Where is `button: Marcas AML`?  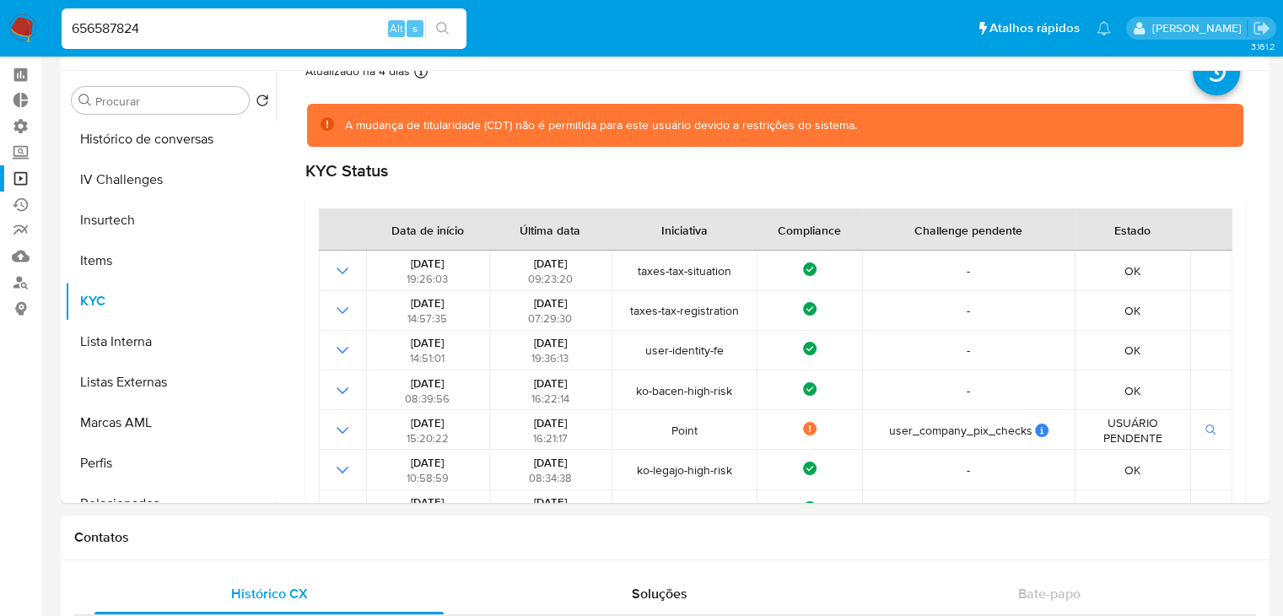
button: Marcas AML is located at coordinates (170, 423).